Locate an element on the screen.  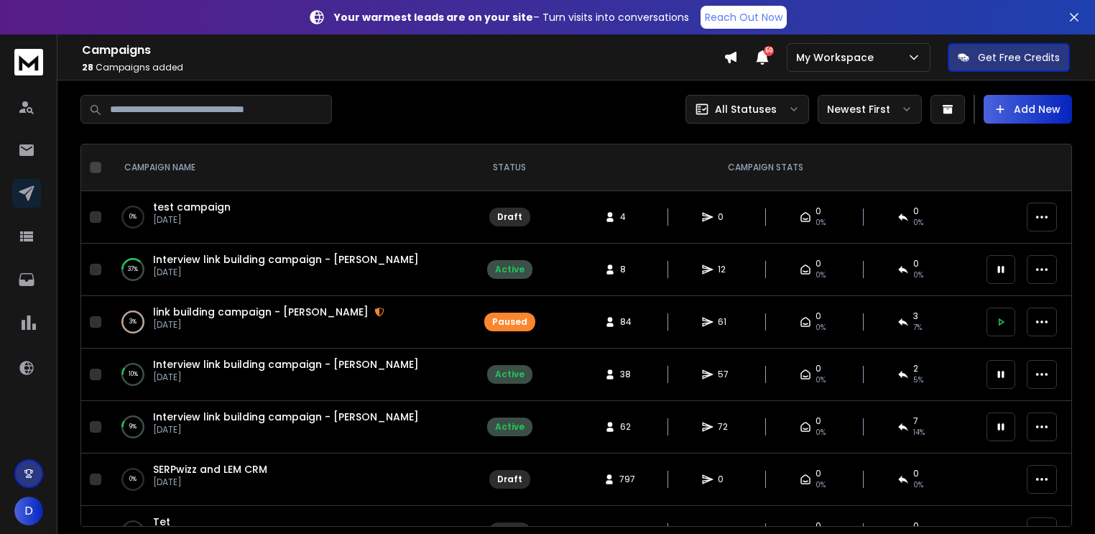
span: test campaign is located at coordinates (192, 207).